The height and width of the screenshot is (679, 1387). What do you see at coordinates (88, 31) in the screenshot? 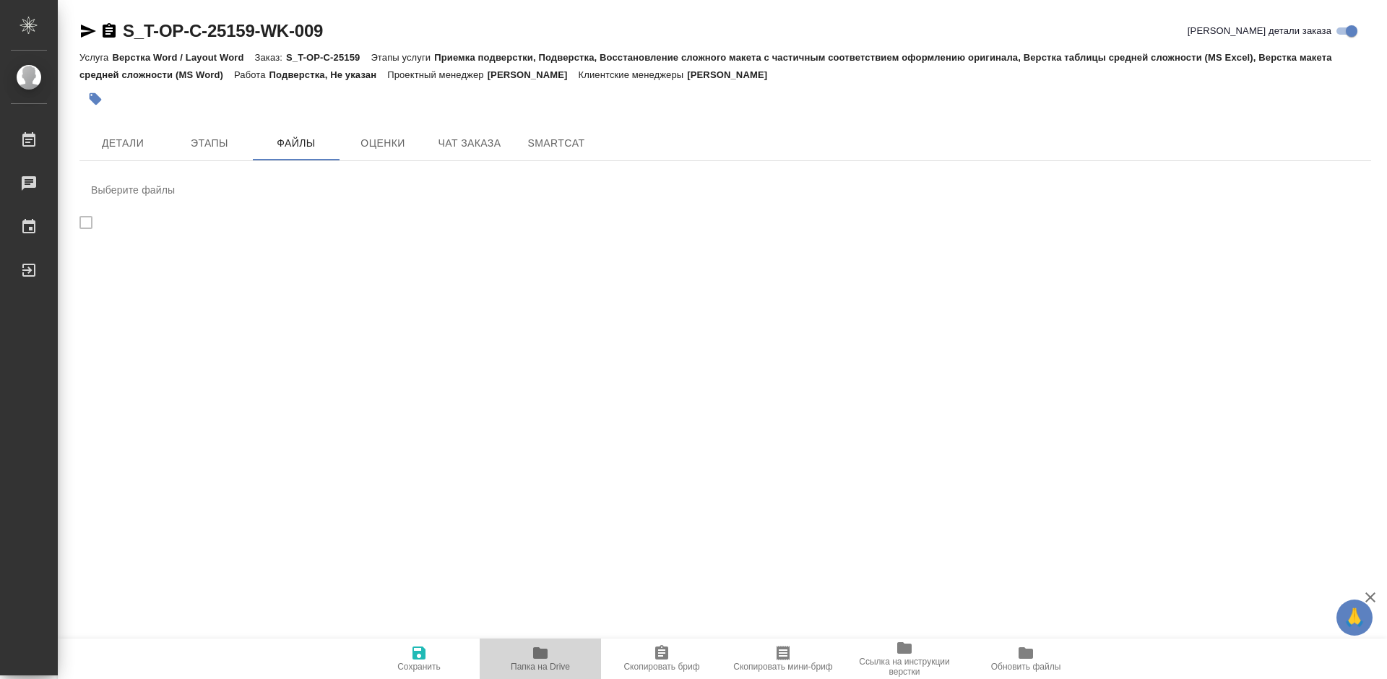
I see `button: Скопировать ссылку для ЯМессенджера` at bounding box center [88, 31].